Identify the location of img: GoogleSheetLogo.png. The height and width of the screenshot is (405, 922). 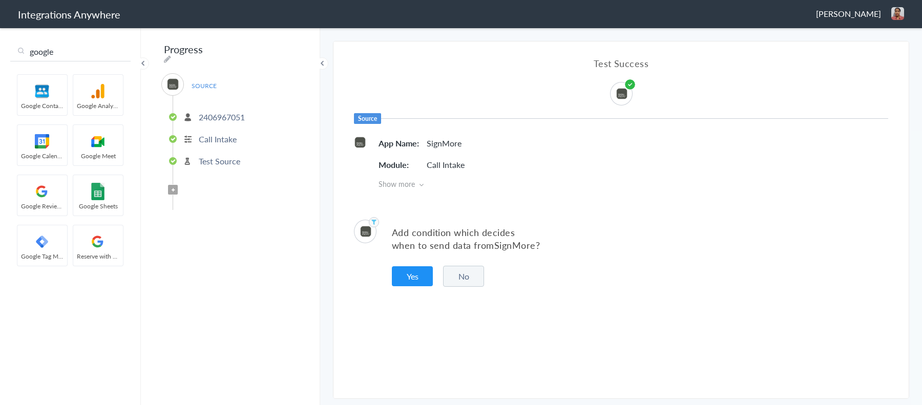
(98, 192).